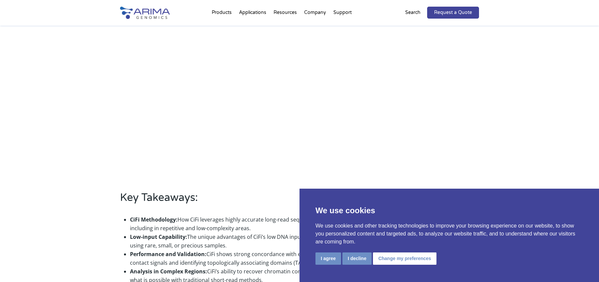  I want to click on p: CiFi shows strong concordance with established 3C techniques (such as Hi-C and Pore-C) in capturi..., so click(304, 258).